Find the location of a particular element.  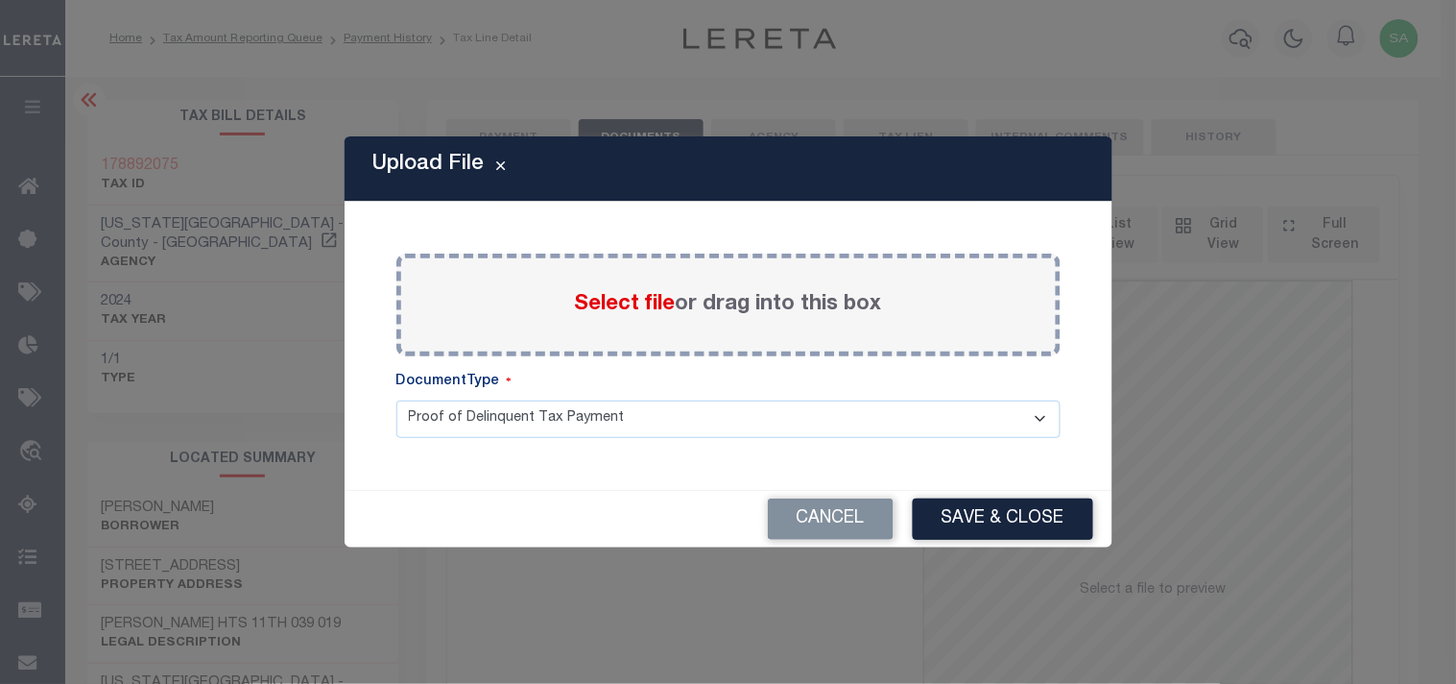

h5: Upload File is located at coordinates (429, 164).